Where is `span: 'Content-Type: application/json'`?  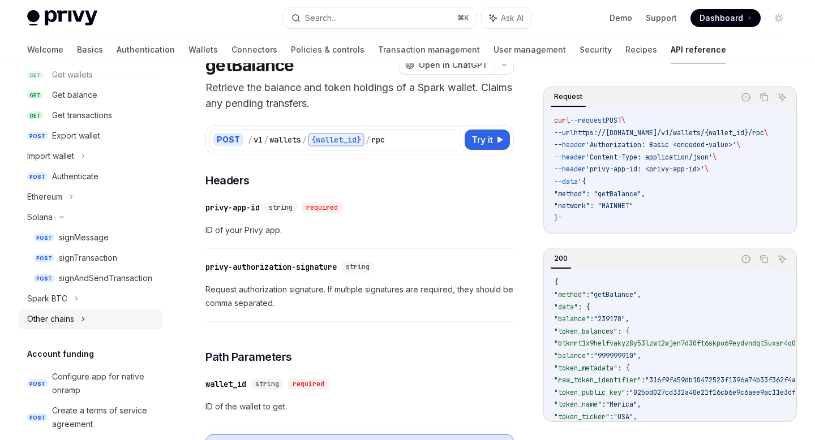
span: 'Content-Type: application/json' is located at coordinates (649, 157).